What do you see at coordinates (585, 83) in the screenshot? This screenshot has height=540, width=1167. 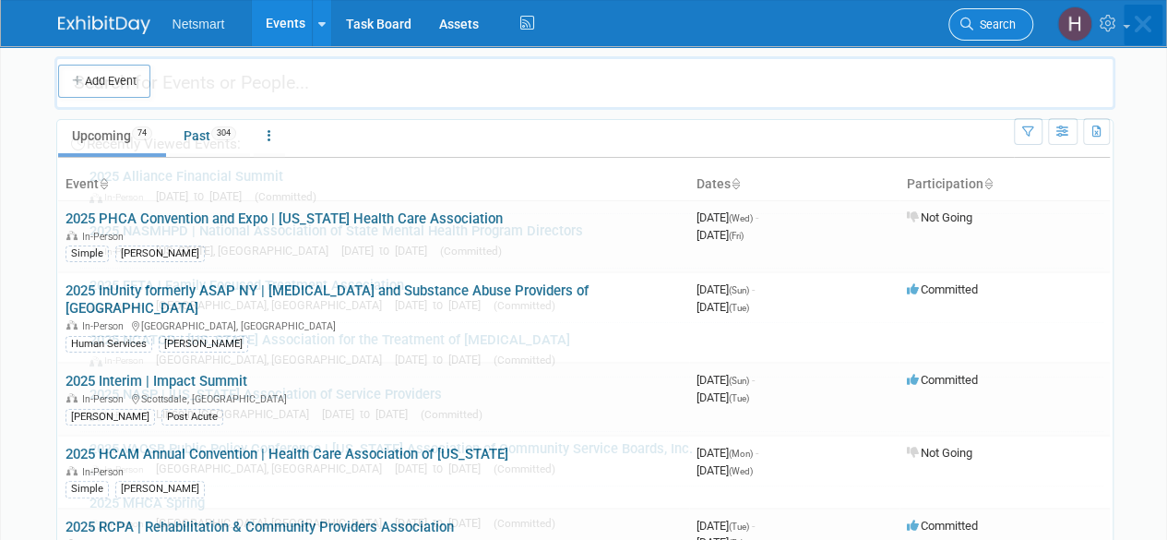 I see `input: Search for Events or People...` at bounding box center [585, 83].